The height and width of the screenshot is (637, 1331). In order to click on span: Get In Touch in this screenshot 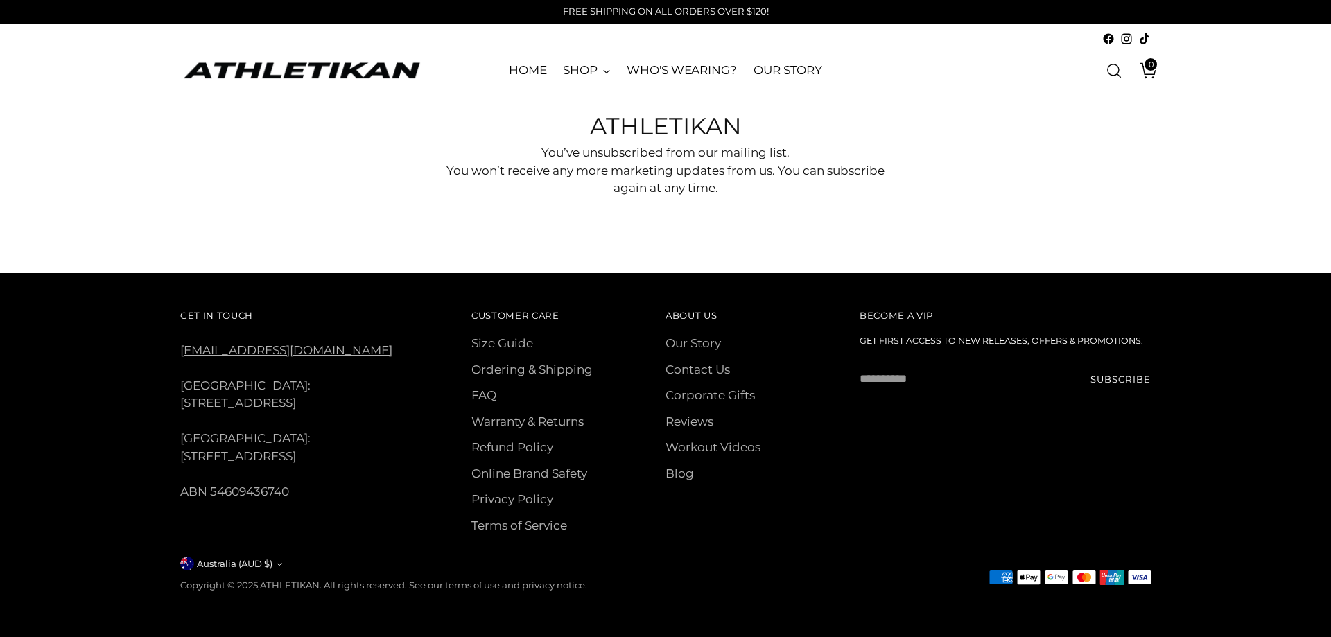, I will do `click(216, 315)`.